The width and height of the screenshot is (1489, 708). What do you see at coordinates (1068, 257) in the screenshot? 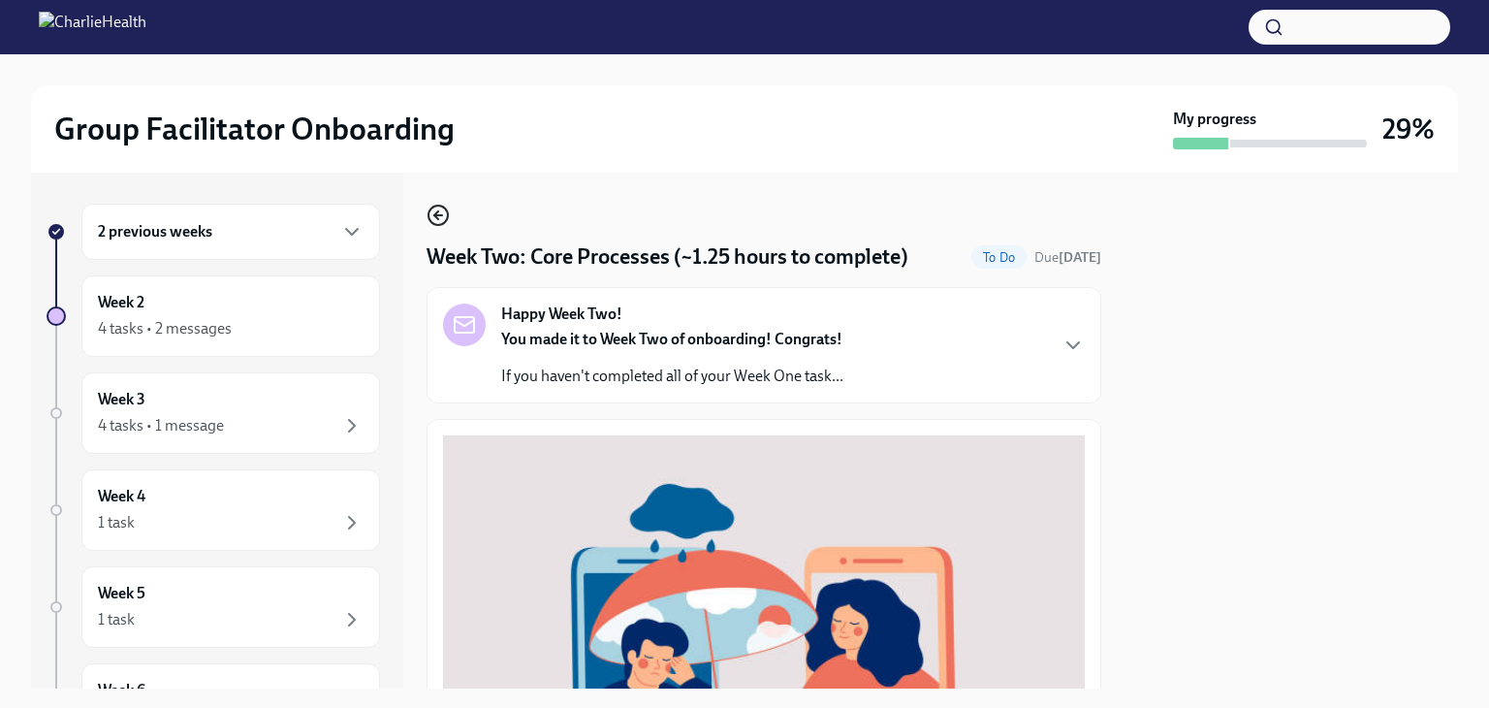
I see `span: Due` at bounding box center [1068, 257].